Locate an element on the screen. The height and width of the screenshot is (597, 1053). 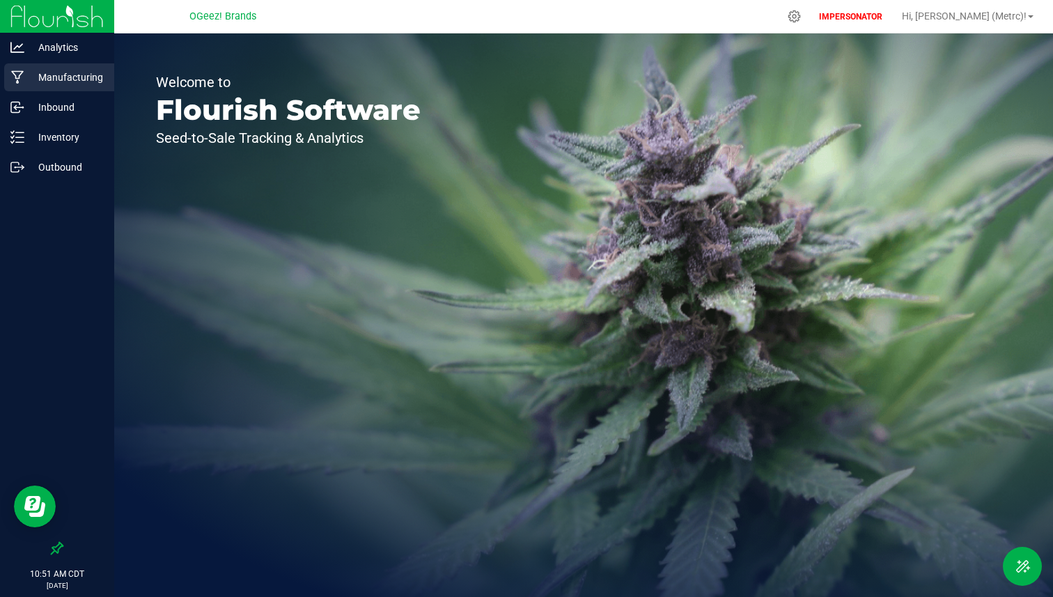
span: OGeez! Brands is located at coordinates (223, 16).